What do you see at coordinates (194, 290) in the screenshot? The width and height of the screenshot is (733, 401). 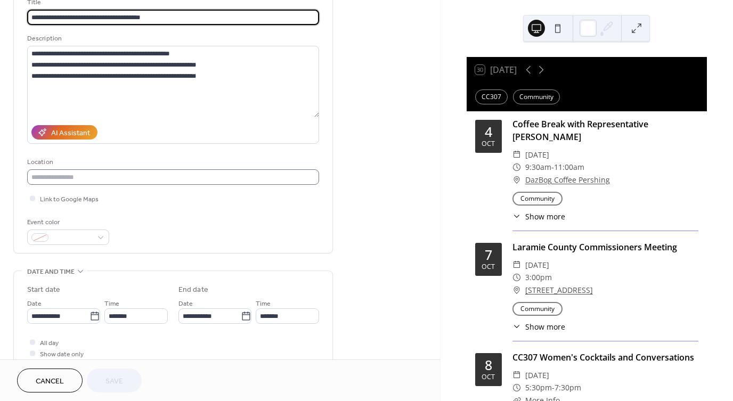 I see `div: End date` at bounding box center [194, 290].